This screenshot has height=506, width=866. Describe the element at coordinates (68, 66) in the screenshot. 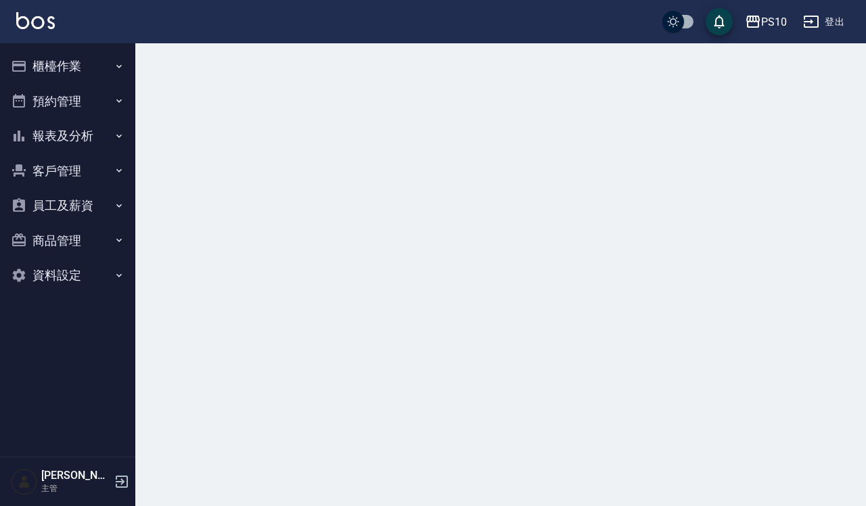

I see `button: 櫃檯作業` at that location.